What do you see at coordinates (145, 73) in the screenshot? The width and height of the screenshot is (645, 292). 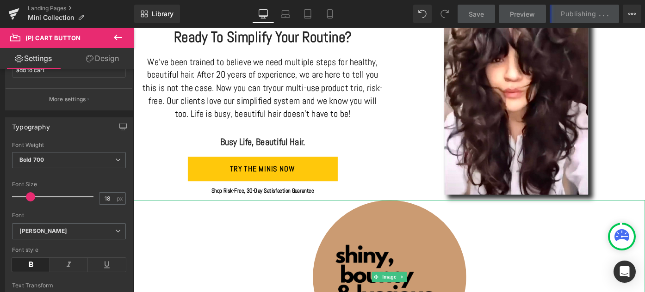 I see `span: our multi-use product trio, risk-free. Our clients love our simplified system and w` at bounding box center [145, 73].